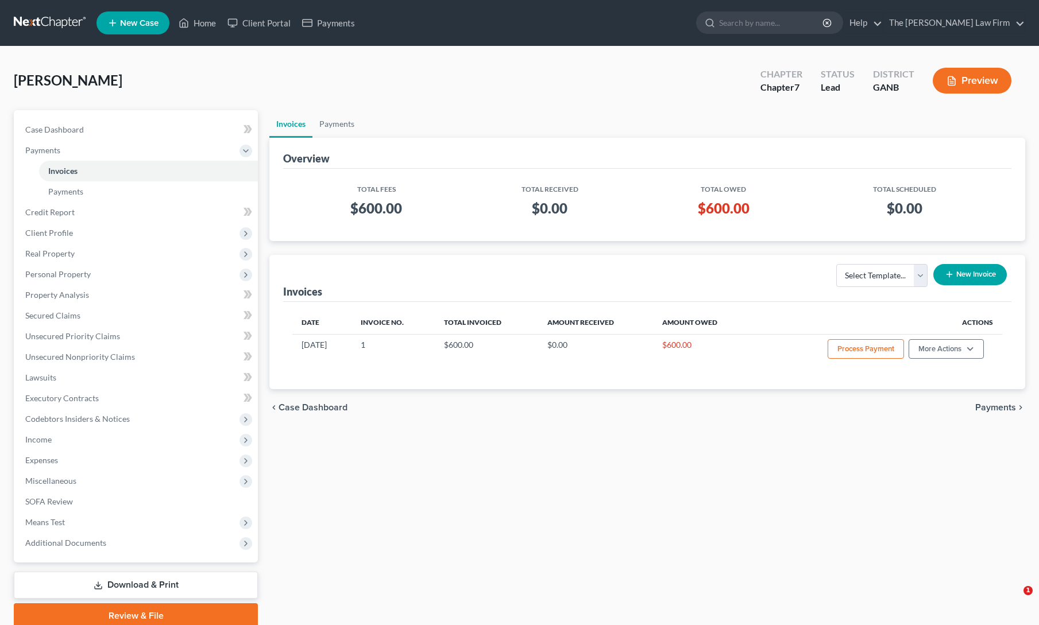 The width and height of the screenshot is (1039, 625). Describe the element at coordinates (41, 460) in the screenshot. I see `span: Expenses` at that location.